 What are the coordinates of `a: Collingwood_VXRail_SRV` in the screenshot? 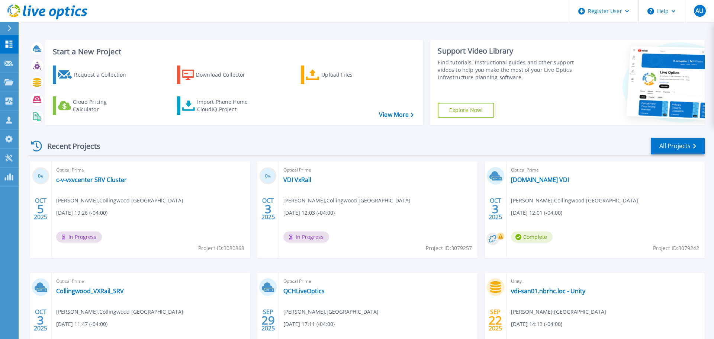 It's located at (90, 291).